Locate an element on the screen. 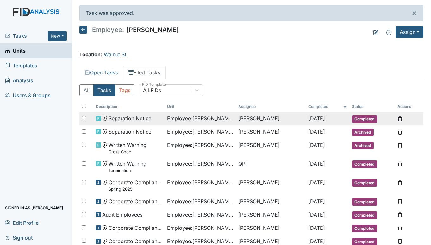 This screenshot has width=431, height=245. button: Tags is located at coordinates (125, 90).